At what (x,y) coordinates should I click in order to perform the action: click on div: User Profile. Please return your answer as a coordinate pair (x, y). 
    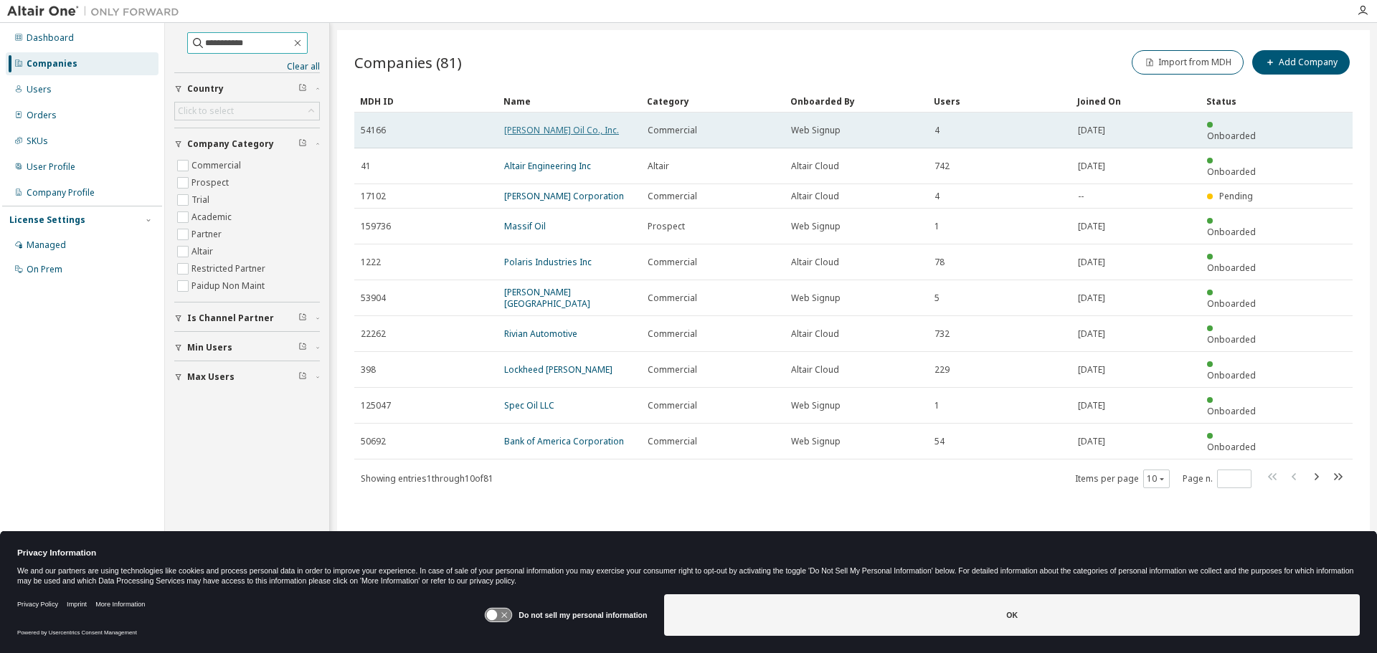
    Looking at the image, I should click on (51, 167).